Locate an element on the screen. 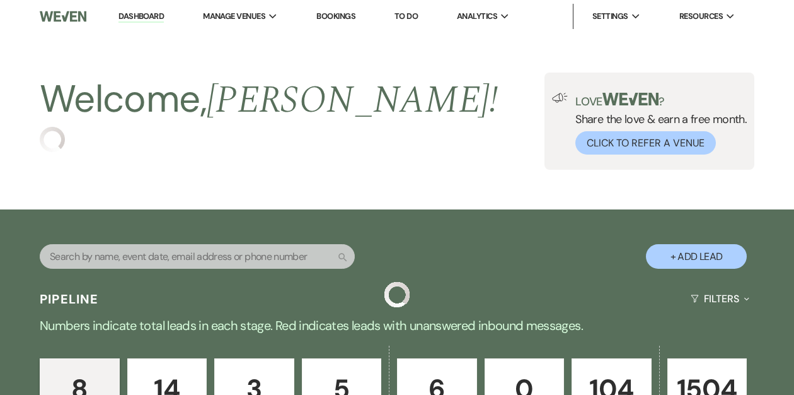 The image size is (794, 395). input: Search by name, event date, email address or phone number is located at coordinates (197, 256).